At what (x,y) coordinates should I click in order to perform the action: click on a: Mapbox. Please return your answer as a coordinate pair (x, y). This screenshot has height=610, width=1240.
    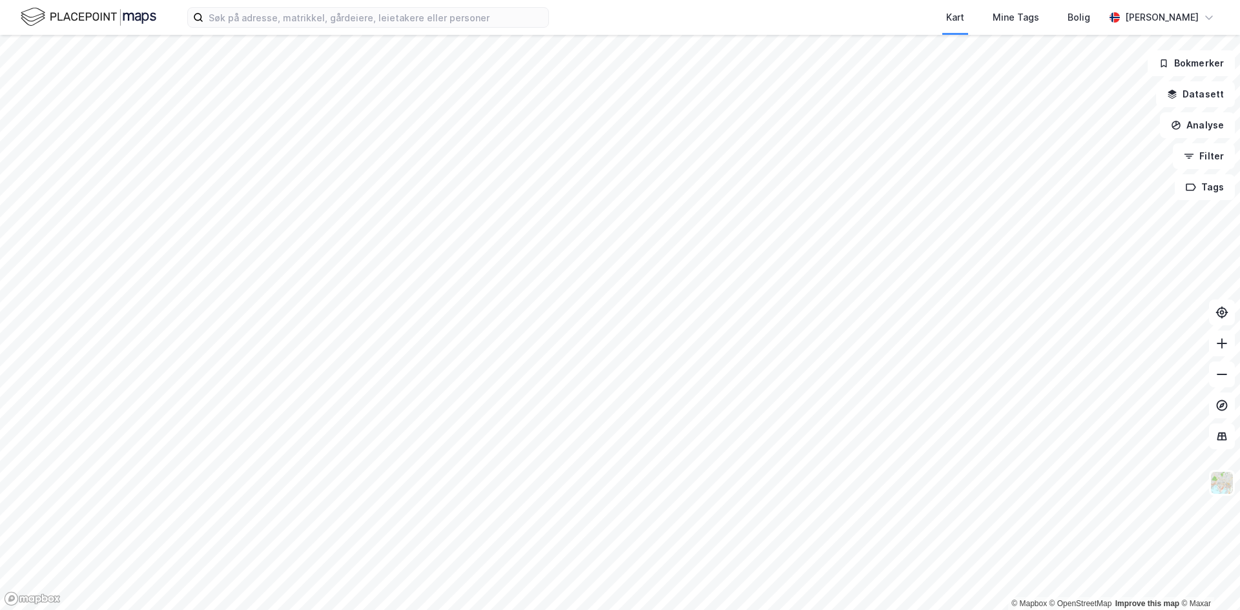
    Looking at the image, I should click on (1029, 604).